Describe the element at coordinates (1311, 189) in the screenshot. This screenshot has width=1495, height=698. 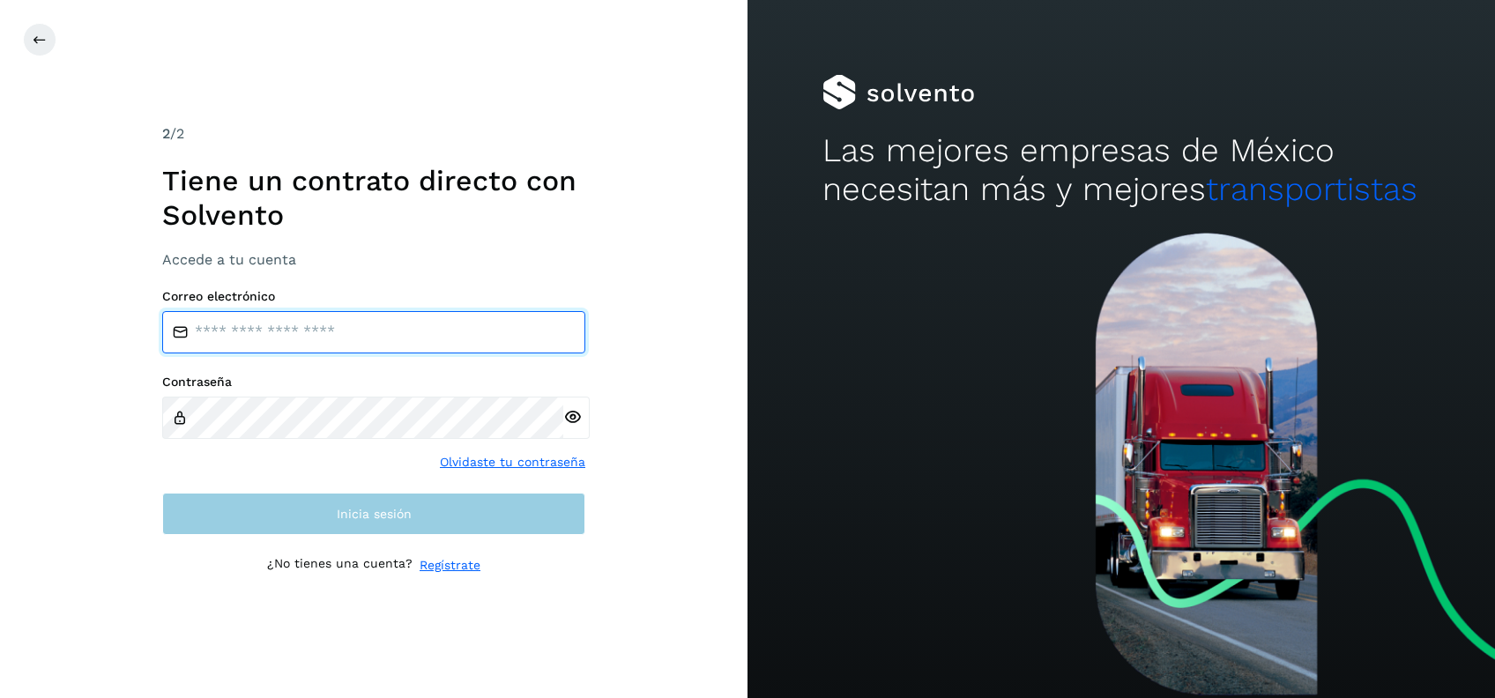
I see `span: transportistas` at that location.